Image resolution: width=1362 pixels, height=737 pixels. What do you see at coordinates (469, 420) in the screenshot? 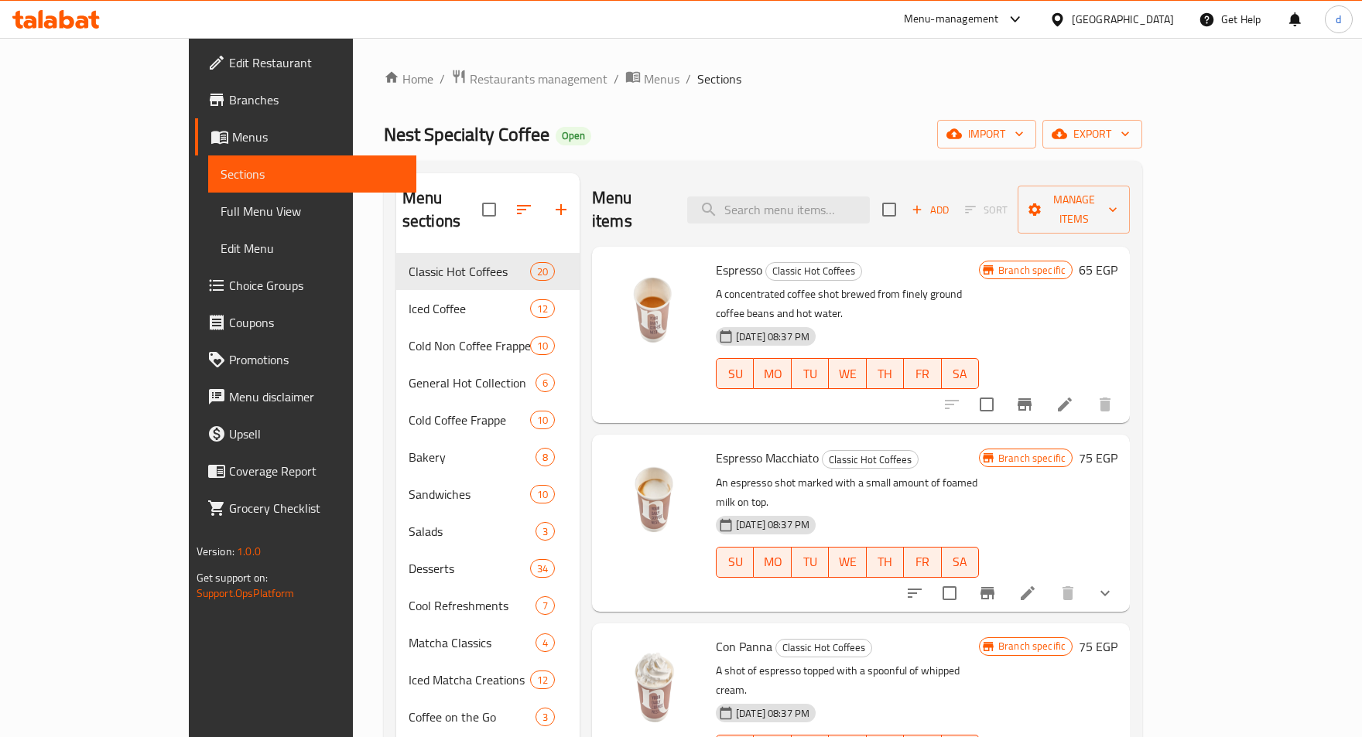
I see `div: Cold Coffee Frappe` at bounding box center [469, 420].